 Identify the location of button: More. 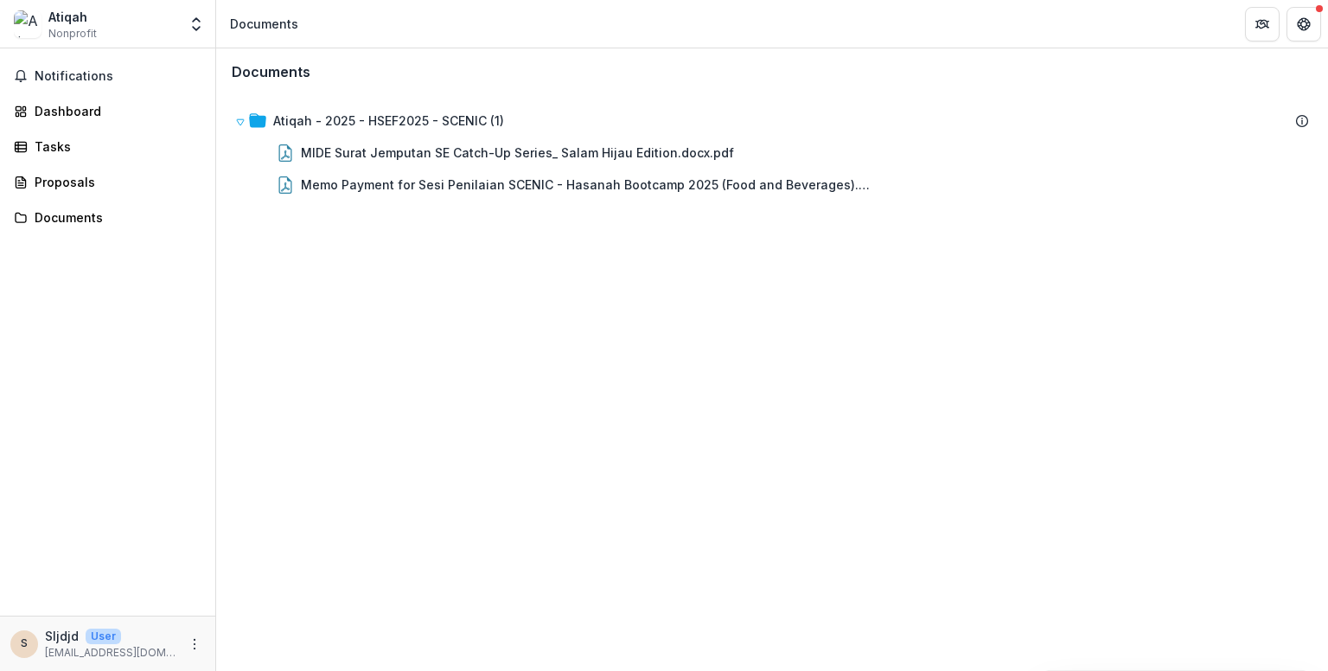
(195, 644).